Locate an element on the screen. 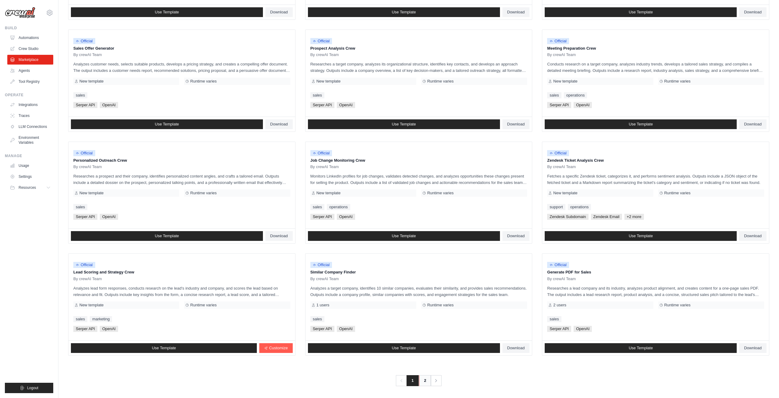 The image size is (779, 398). a: Customize is located at coordinates (276, 348).